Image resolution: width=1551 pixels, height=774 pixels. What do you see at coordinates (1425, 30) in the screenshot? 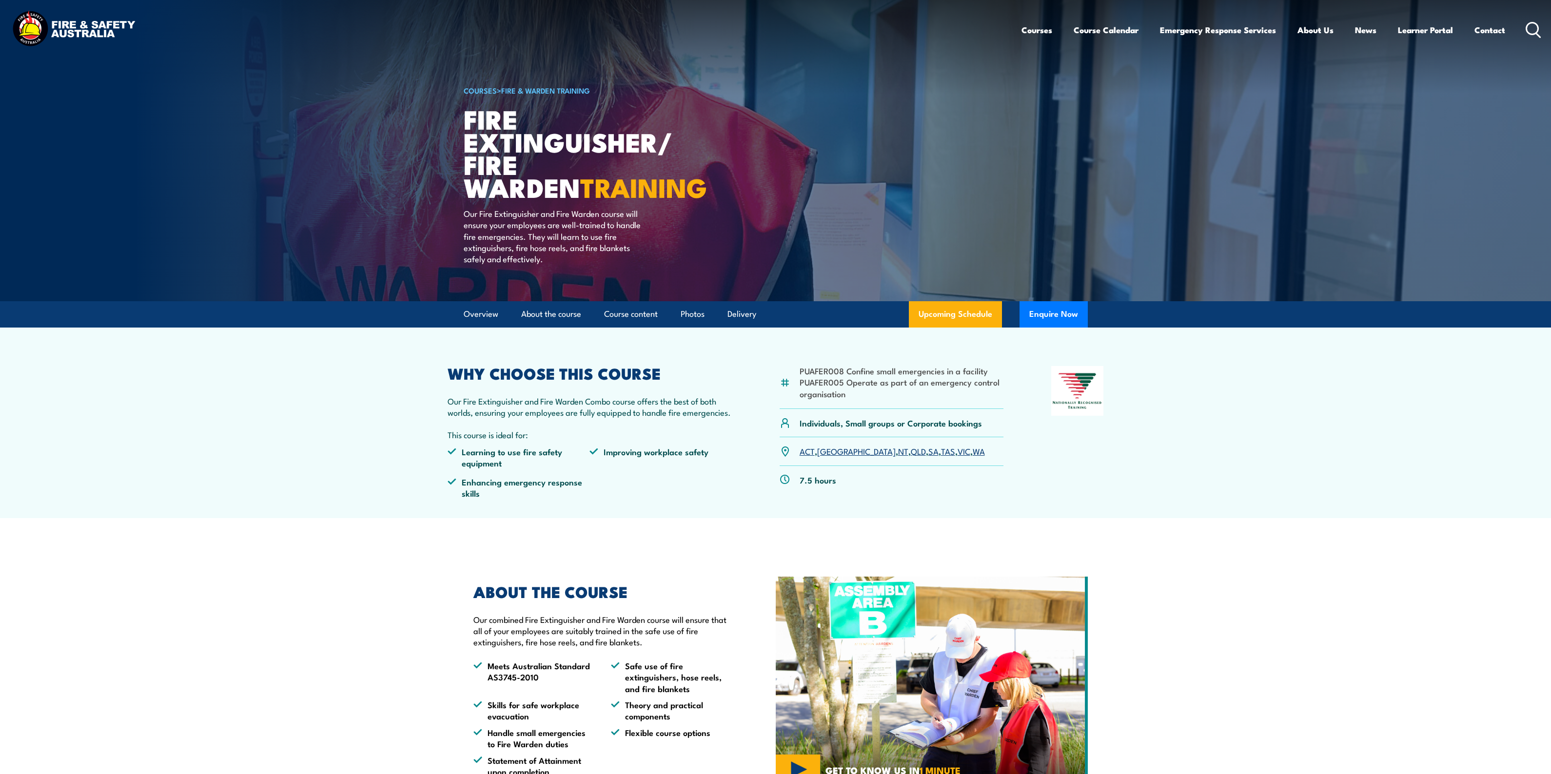
I see `a: Learner Portal` at bounding box center [1425, 30].